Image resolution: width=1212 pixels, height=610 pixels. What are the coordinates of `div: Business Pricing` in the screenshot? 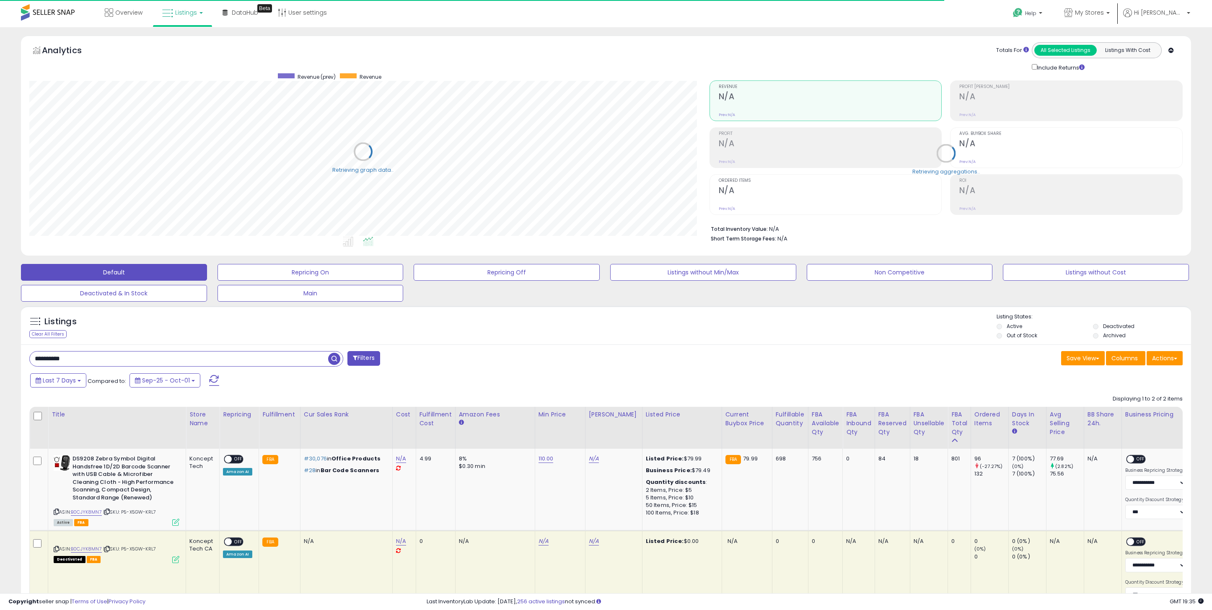 It's located at (1167, 414).